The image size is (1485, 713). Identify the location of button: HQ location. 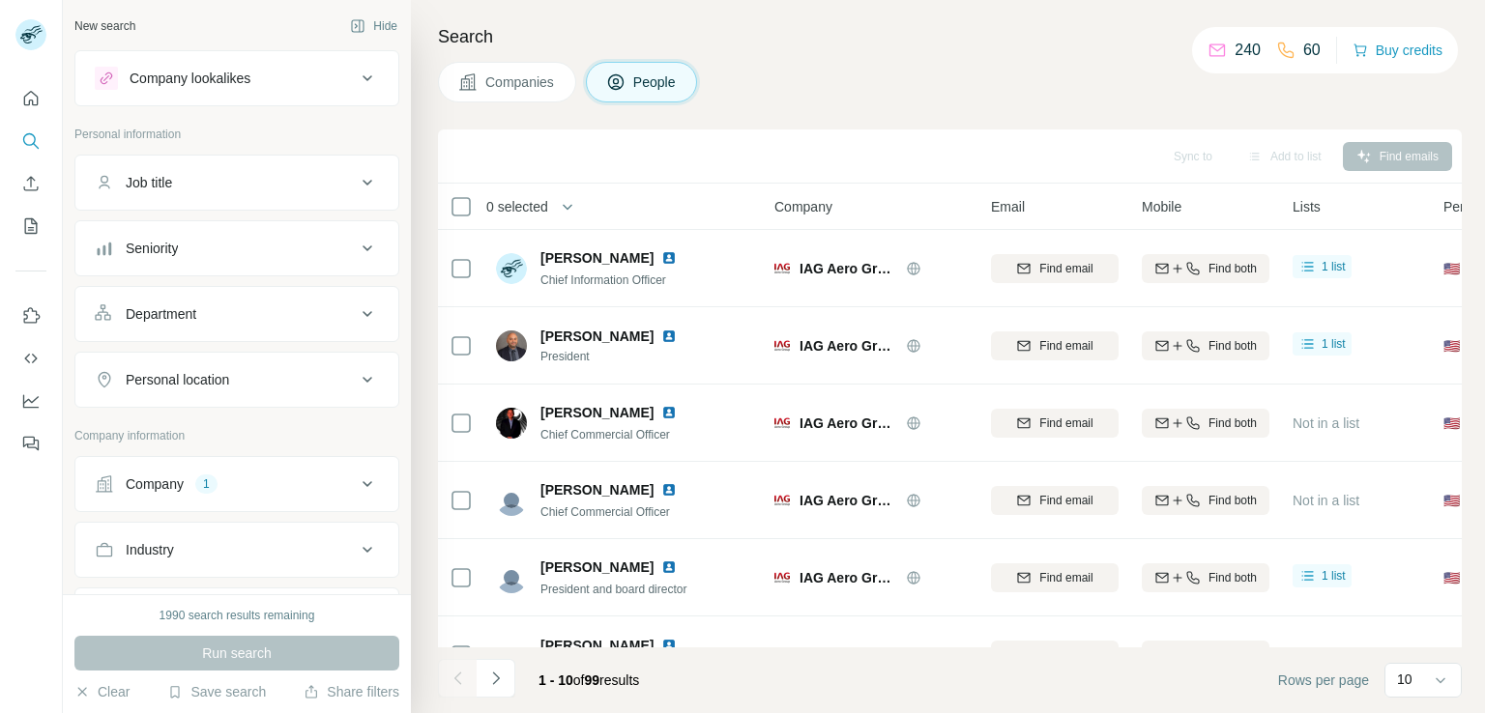
(237, 616).